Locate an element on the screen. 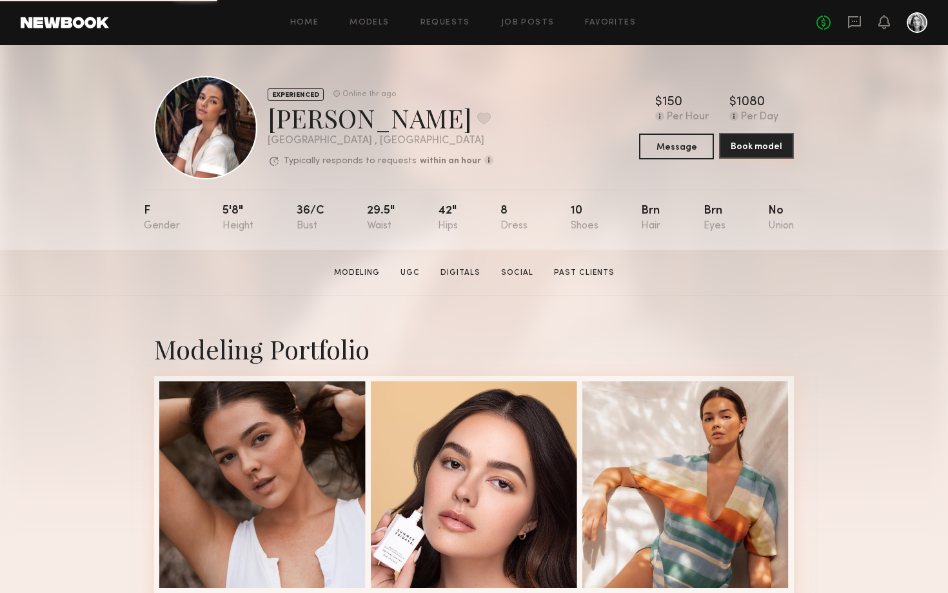 Image resolution: width=948 pixels, height=593 pixels. div: 10 is located at coordinates (584, 218).